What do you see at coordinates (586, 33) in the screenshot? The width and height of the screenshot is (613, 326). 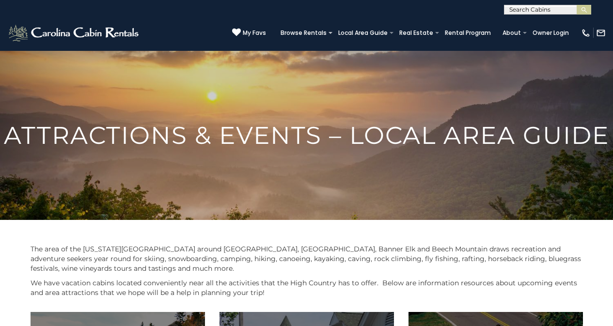 I see `img: phone-regular-white.png` at bounding box center [586, 33].